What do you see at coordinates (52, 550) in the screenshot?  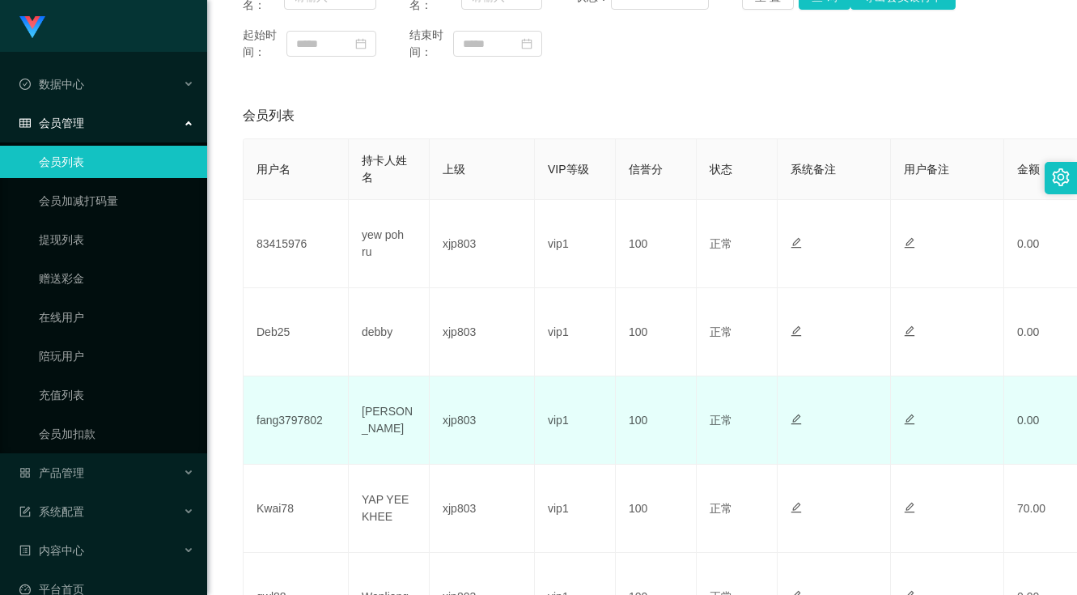 I see `span: 内容中心` at bounding box center [52, 550].